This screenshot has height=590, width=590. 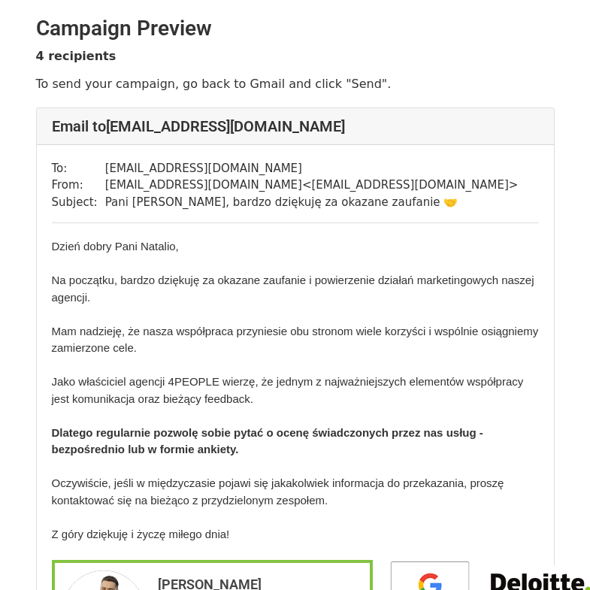 What do you see at coordinates (295, 83) in the screenshot?
I see `p: To send your campaign, go back to Gmail and click "Send".` at bounding box center [295, 83].